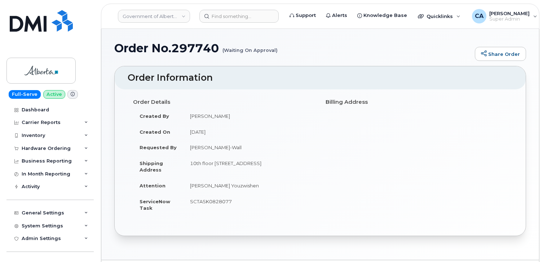 The height and width of the screenshot is (262, 543). What do you see at coordinates (417, 102) in the screenshot?
I see `h4: Billing Address` at bounding box center [417, 102].